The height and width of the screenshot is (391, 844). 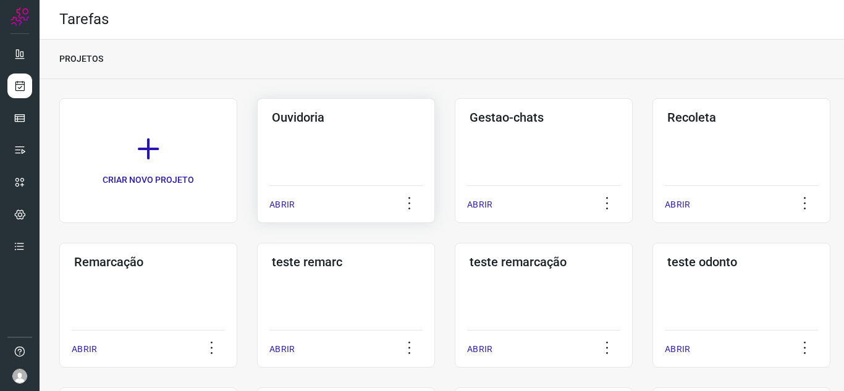 I want to click on p: PROJETOS, so click(x=81, y=59).